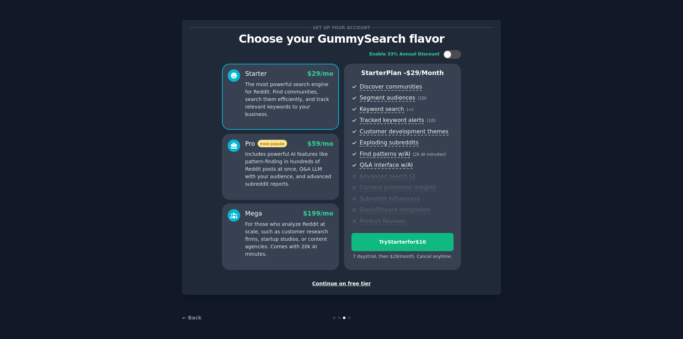 This screenshot has height=339, width=683. Describe the element at coordinates (430, 154) in the screenshot. I see `span: ( 2k AI minutes )` at that location.